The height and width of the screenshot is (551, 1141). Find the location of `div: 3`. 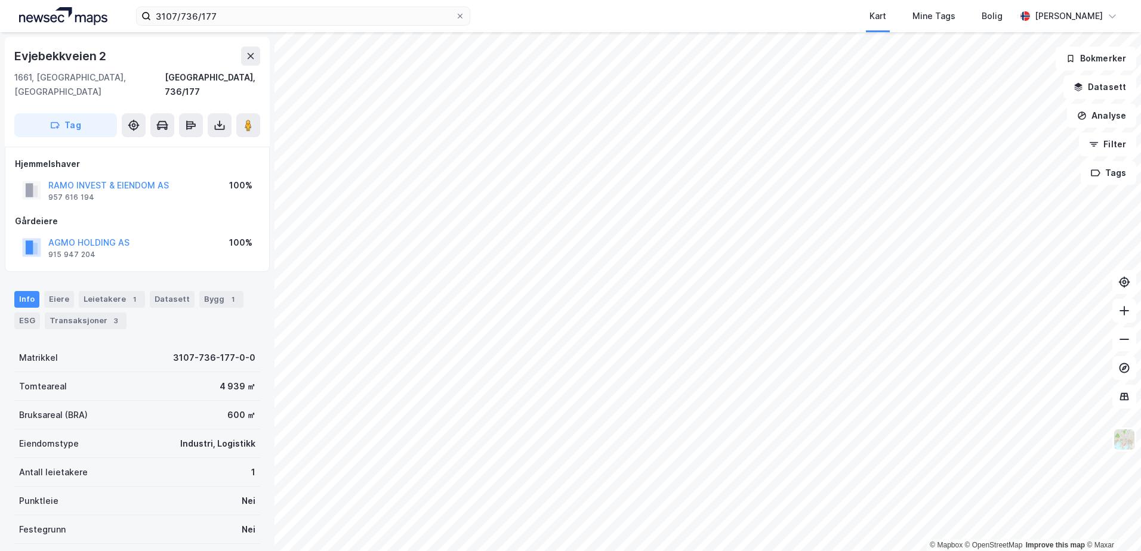

div: 3 is located at coordinates (116, 321).